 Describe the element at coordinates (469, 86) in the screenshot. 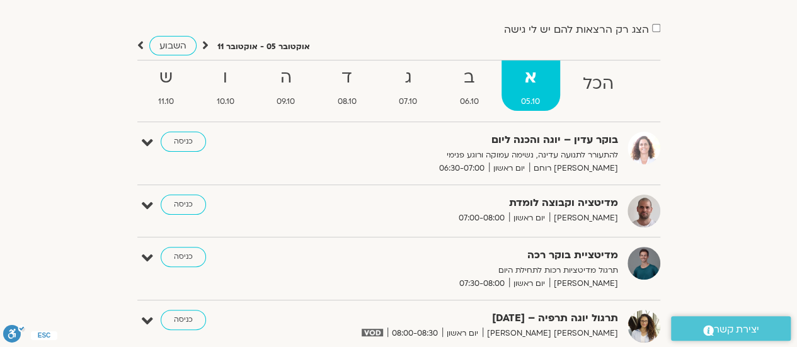

I see `a: ב06.10` at that location.